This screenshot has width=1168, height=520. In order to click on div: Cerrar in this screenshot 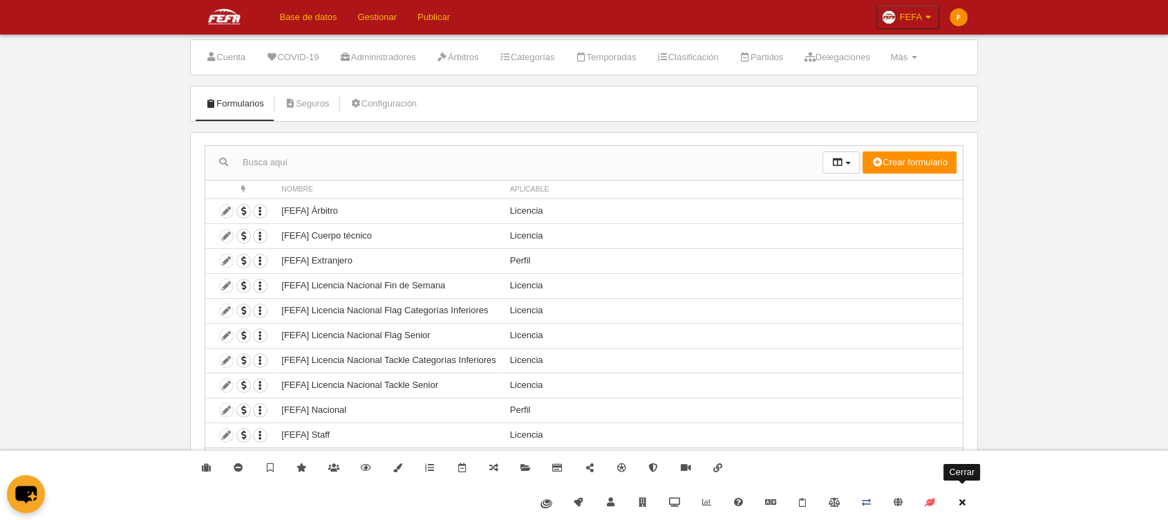, I will do `click(962, 472)`.